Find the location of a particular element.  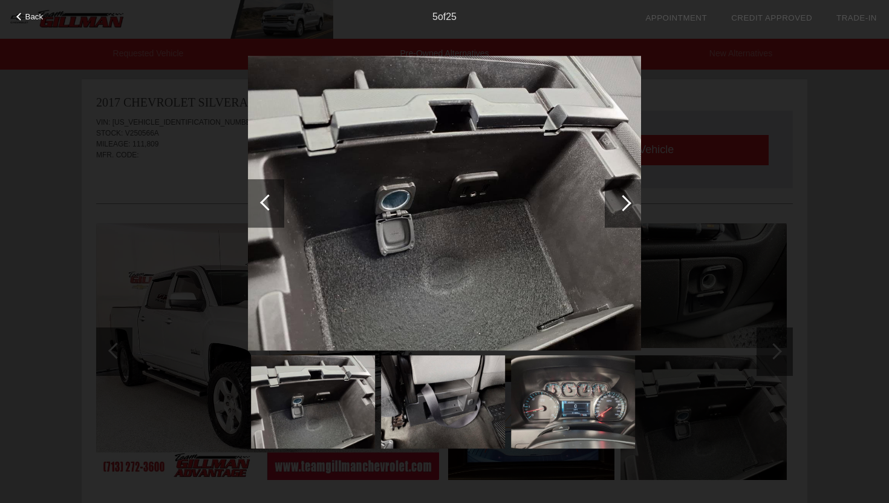

img: 011172fa212b51ac928f51a6cca4c2d4.jpg is located at coordinates (573, 402).